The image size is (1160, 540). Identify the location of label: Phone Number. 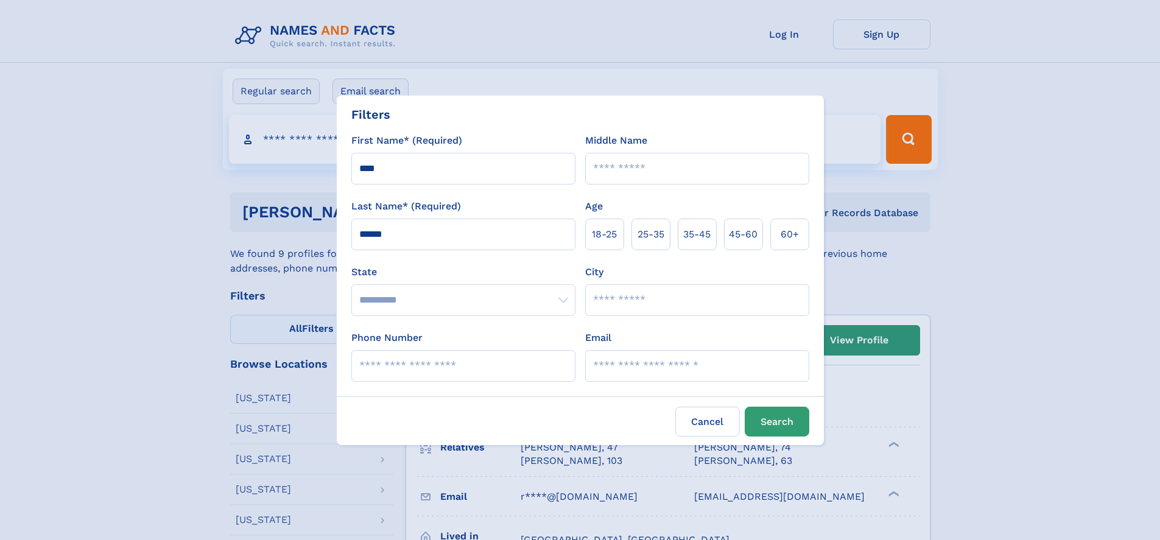
(387, 338).